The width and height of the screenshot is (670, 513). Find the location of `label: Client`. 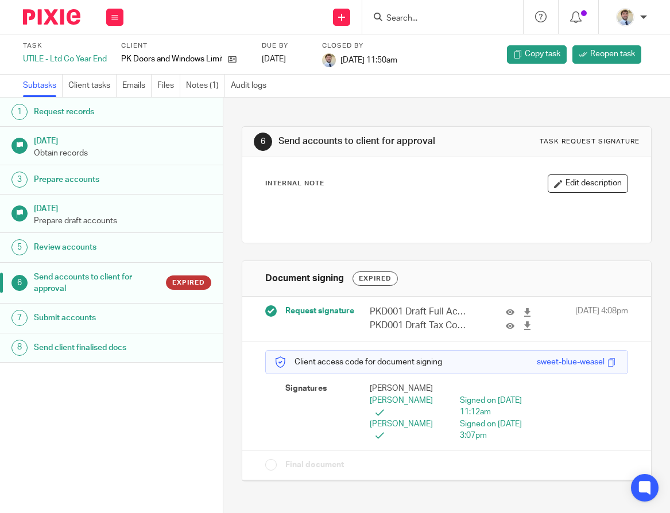

label: Client is located at coordinates (184, 46).